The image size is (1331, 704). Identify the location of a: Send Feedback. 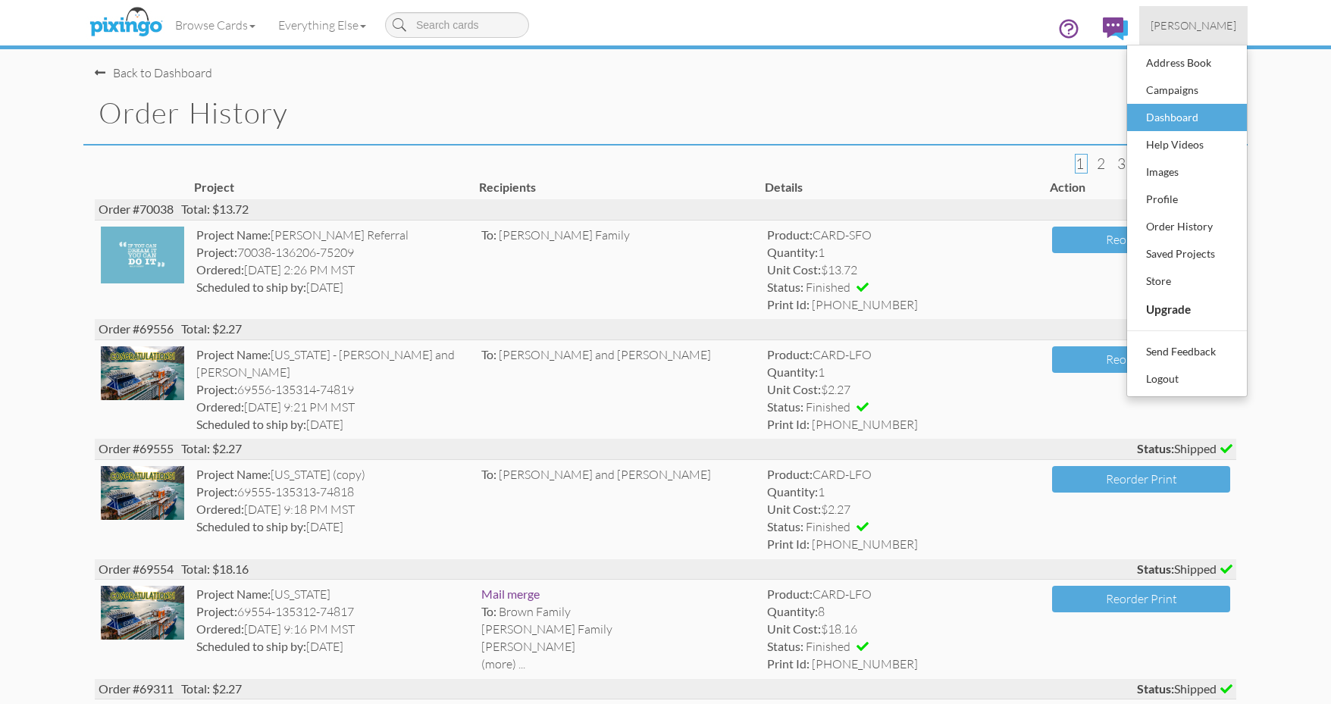
(1187, 352).